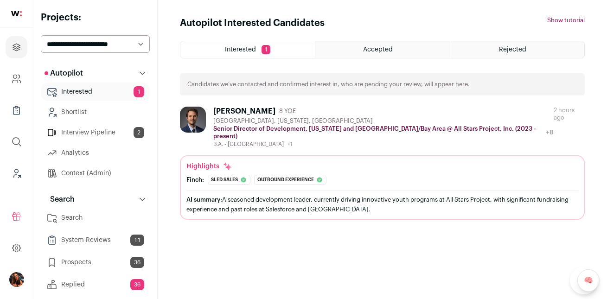  I want to click on span: 8 YOE, so click(287, 111).